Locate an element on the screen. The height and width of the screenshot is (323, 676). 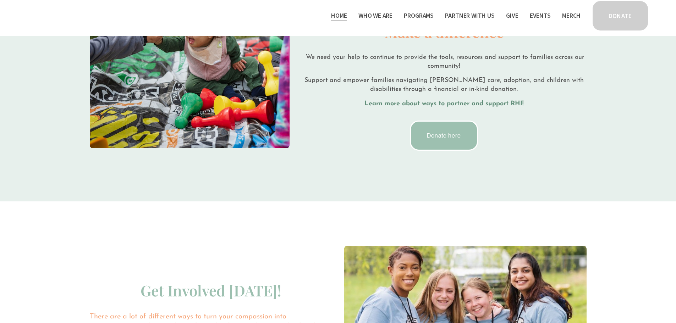
span: Programs is located at coordinates (419, 16).